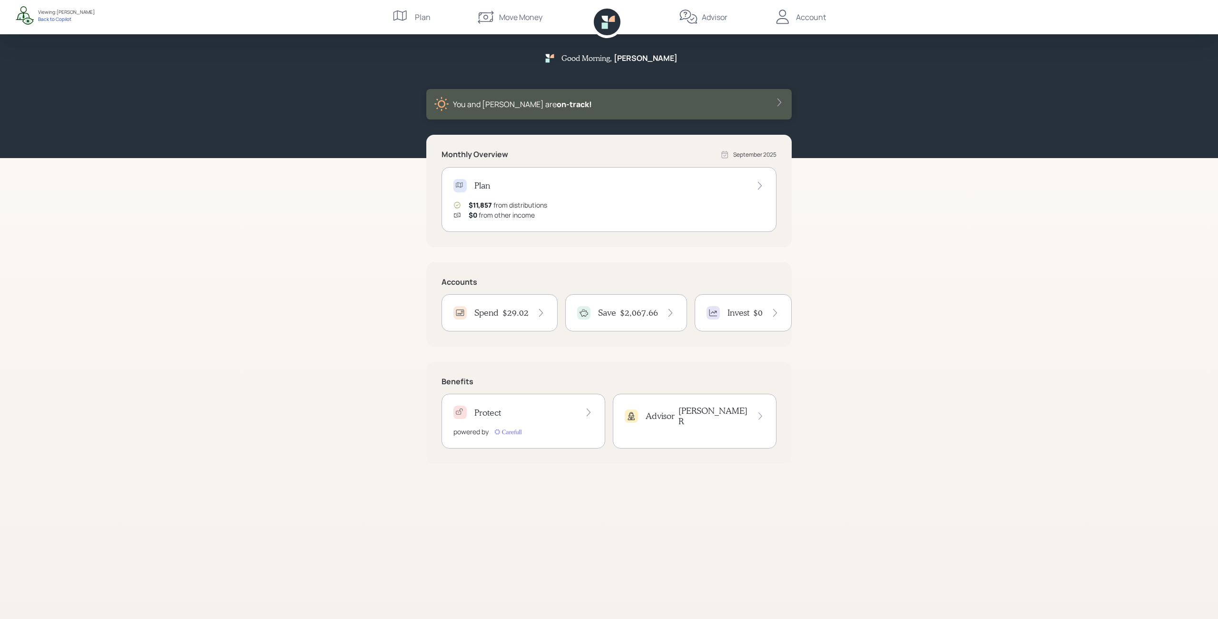  Describe the element at coordinates (758, 313) in the screenshot. I see `h4: $0` at that location.